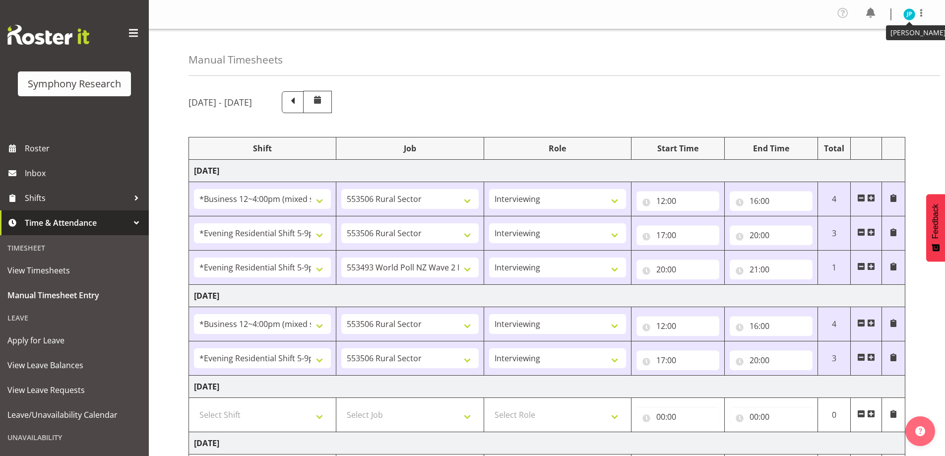  What do you see at coordinates (74, 415) in the screenshot?
I see `span: Leave/Unavailability Calendar` at bounding box center [74, 415].